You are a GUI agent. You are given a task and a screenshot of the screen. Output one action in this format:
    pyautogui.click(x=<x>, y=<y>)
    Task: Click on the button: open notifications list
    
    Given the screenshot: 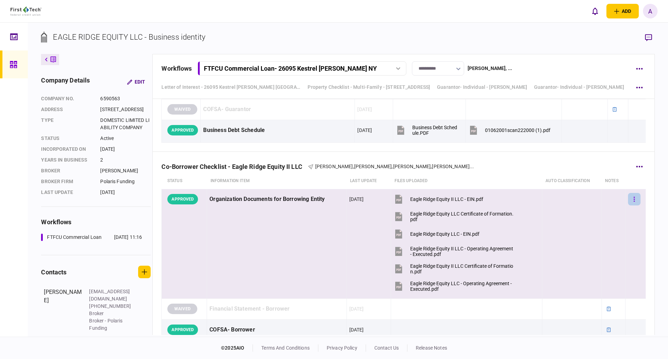 What is the action you would take?
    pyautogui.click(x=595, y=11)
    